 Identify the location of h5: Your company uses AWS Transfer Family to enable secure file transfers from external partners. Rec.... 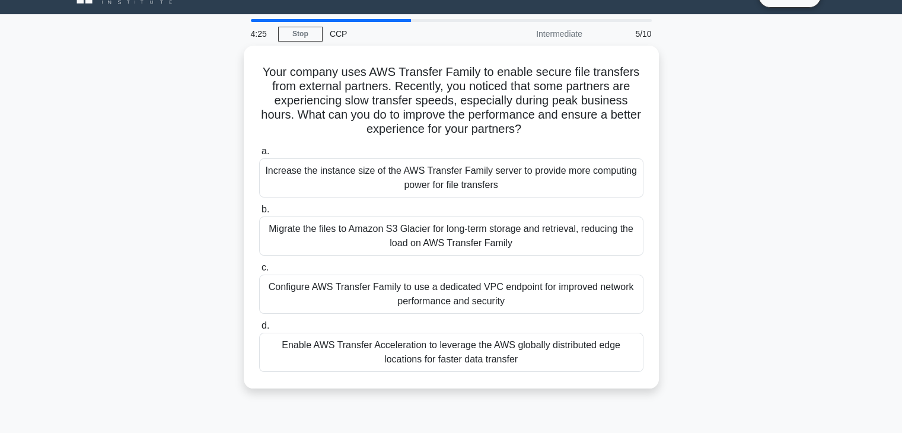
(451, 101).